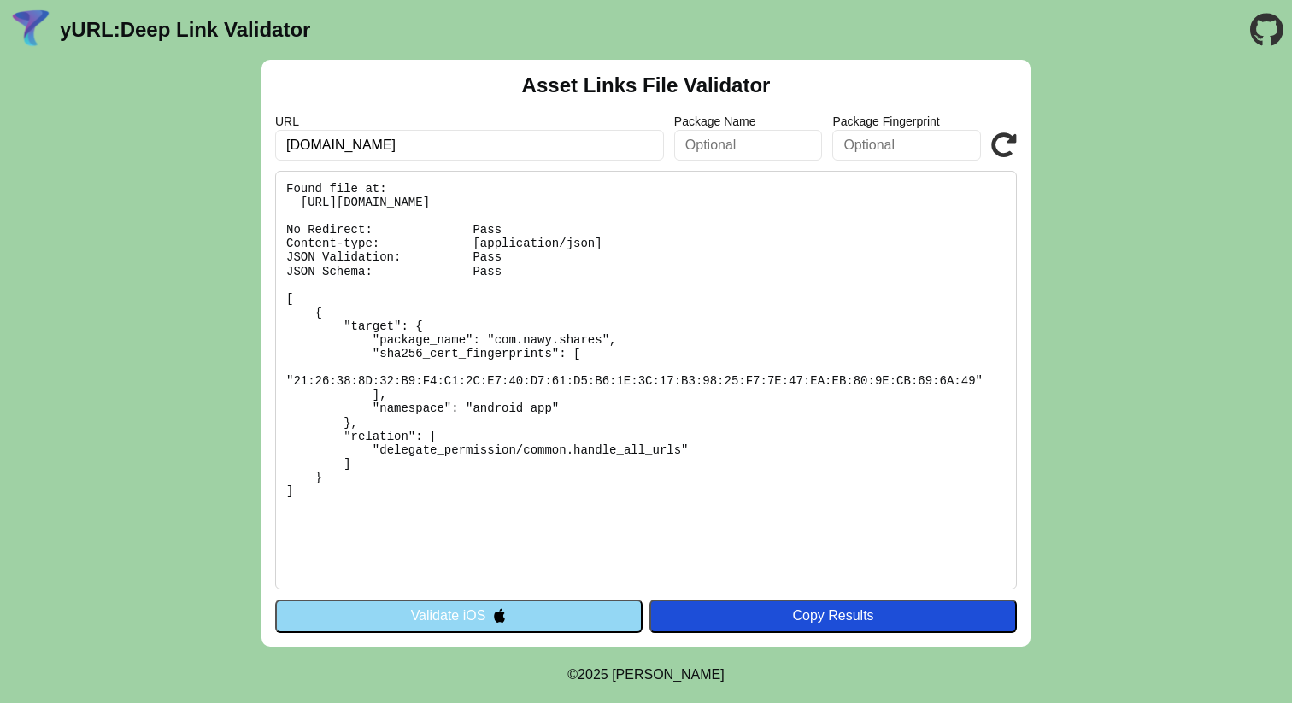  Describe the element at coordinates (499, 615) in the screenshot. I see `img: appleIcon.svg` at that location.